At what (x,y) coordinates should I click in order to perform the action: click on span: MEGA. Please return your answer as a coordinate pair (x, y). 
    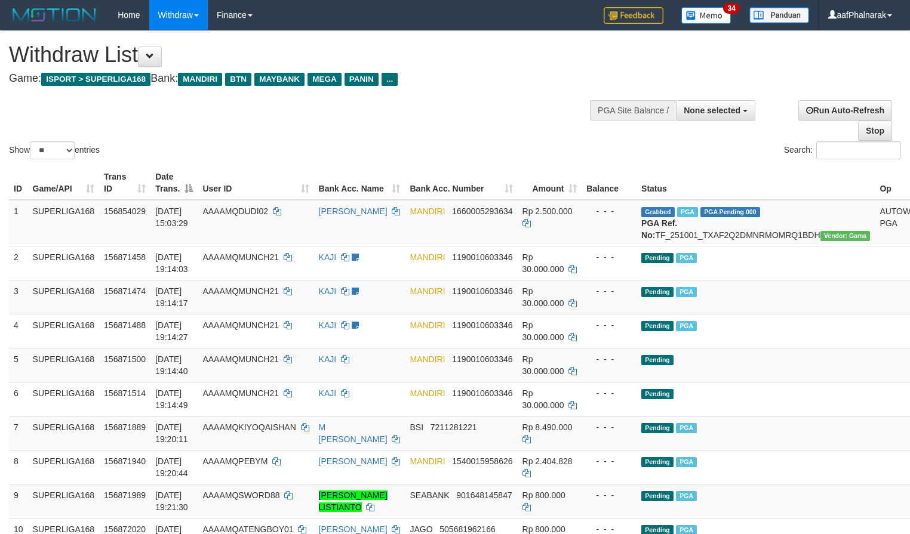
    Looking at the image, I should click on (324, 79).